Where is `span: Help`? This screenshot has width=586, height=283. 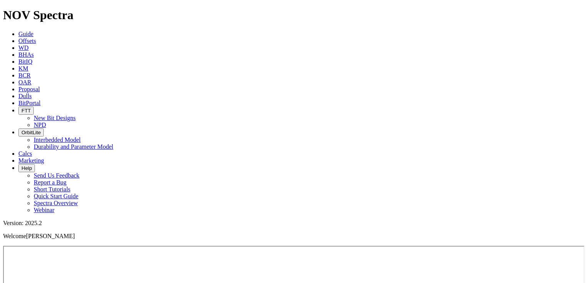
span: Help is located at coordinates (26, 168).